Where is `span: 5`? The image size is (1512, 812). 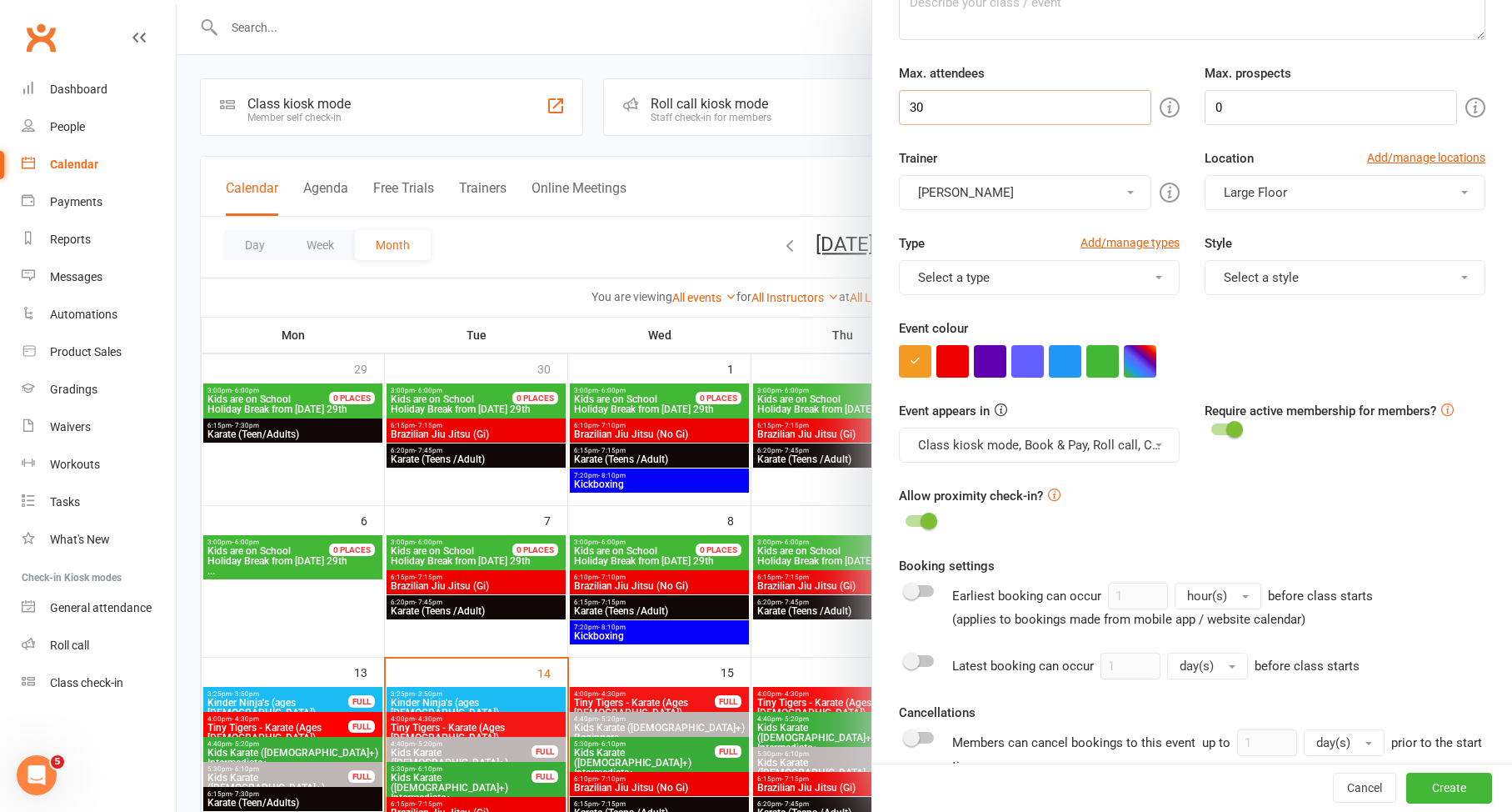
span: 5 is located at coordinates (57, 761).